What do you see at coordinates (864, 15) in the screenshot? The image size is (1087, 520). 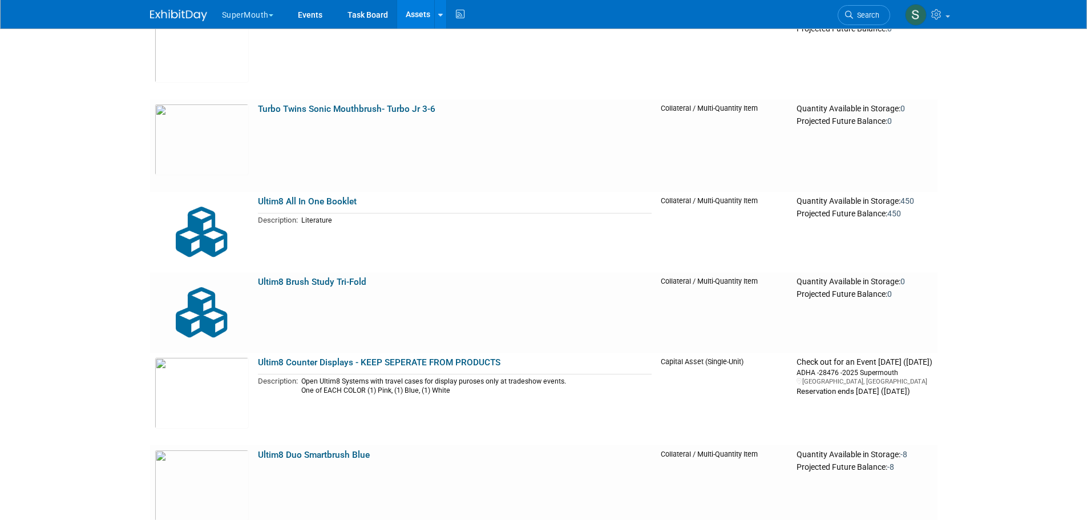 I see `a: Search` at bounding box center [864, 15].